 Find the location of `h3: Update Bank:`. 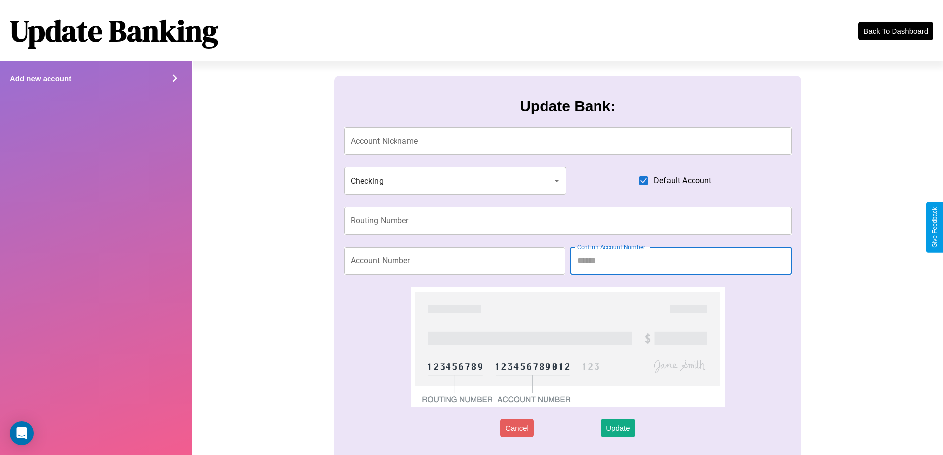

h3: Update Bank: is located at coordinates (567, 106).